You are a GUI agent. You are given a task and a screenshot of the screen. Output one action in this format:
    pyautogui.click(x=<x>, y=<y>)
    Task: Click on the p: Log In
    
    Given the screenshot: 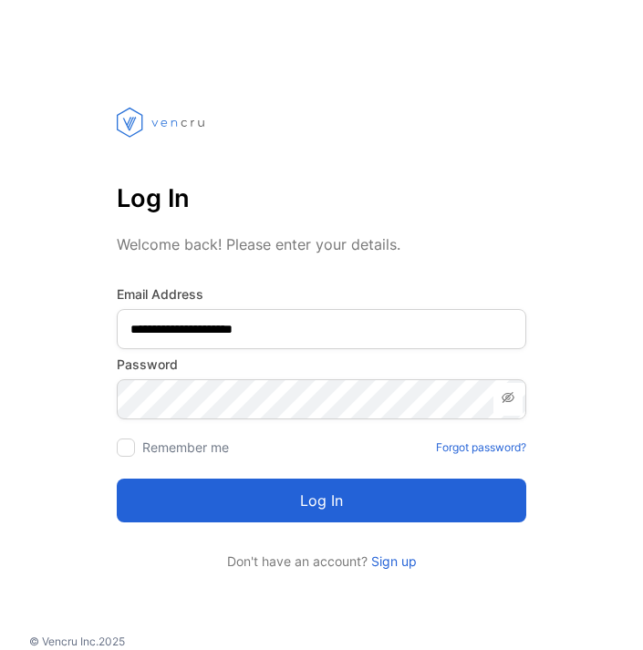 What is the action you would take?
    pyautogui.click(x=321, y=199)
    